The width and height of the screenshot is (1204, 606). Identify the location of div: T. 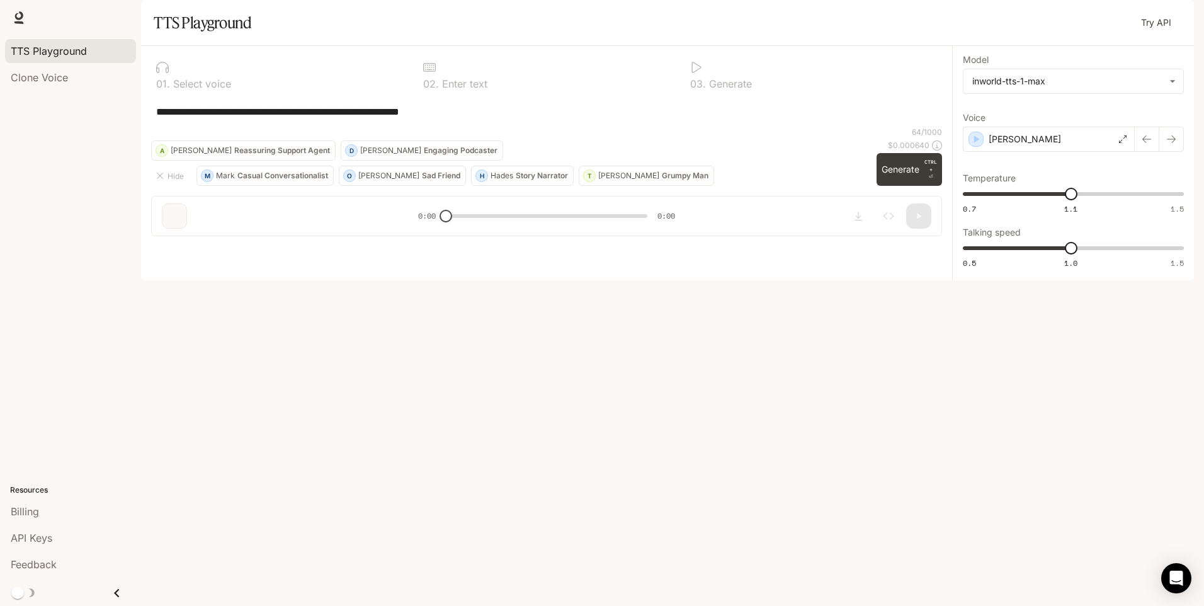
(589, 176).